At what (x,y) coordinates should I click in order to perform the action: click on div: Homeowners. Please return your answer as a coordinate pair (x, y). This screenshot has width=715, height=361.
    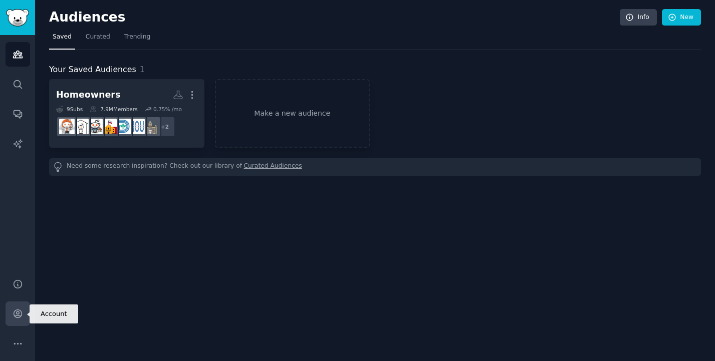
    Looking at the image, I should click on (88, 95).